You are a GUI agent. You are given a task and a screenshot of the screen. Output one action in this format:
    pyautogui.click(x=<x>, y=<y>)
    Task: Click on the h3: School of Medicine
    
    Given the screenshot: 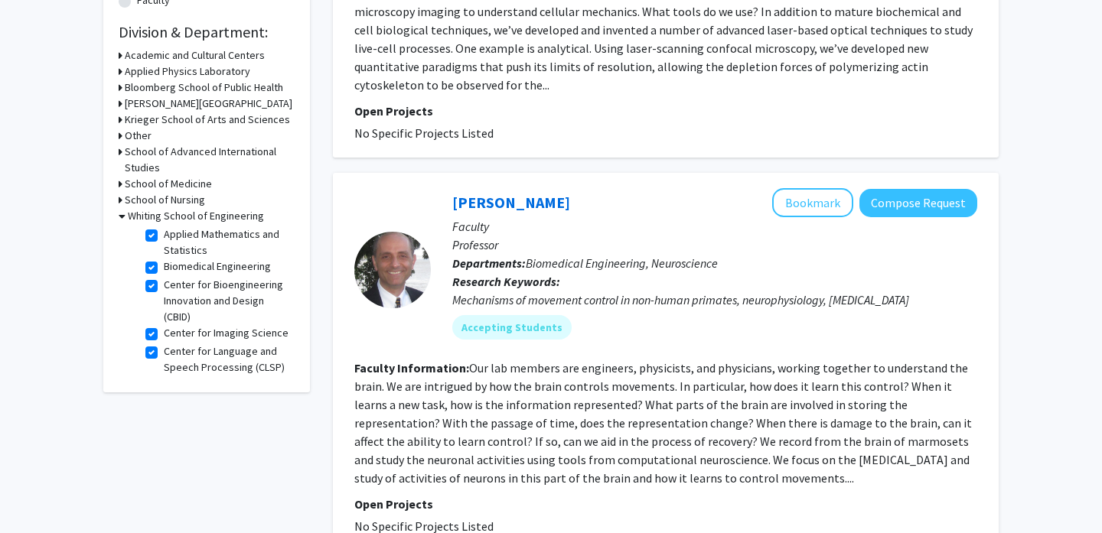 What is the action you would take?
    pyautogui.click(x=168, y=184)
    